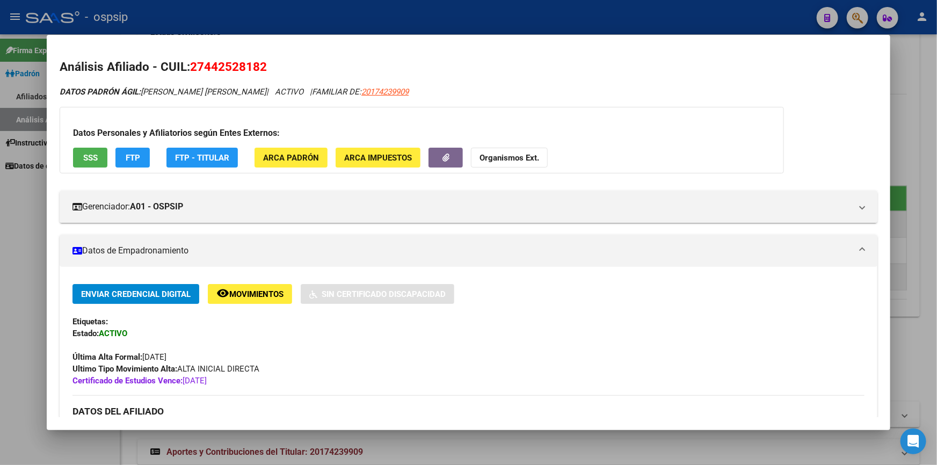  What do you see at coordinates (378, 157) in the screenshot?
I see `button: ARCA Impuestos` at bounding box center [378, 157].